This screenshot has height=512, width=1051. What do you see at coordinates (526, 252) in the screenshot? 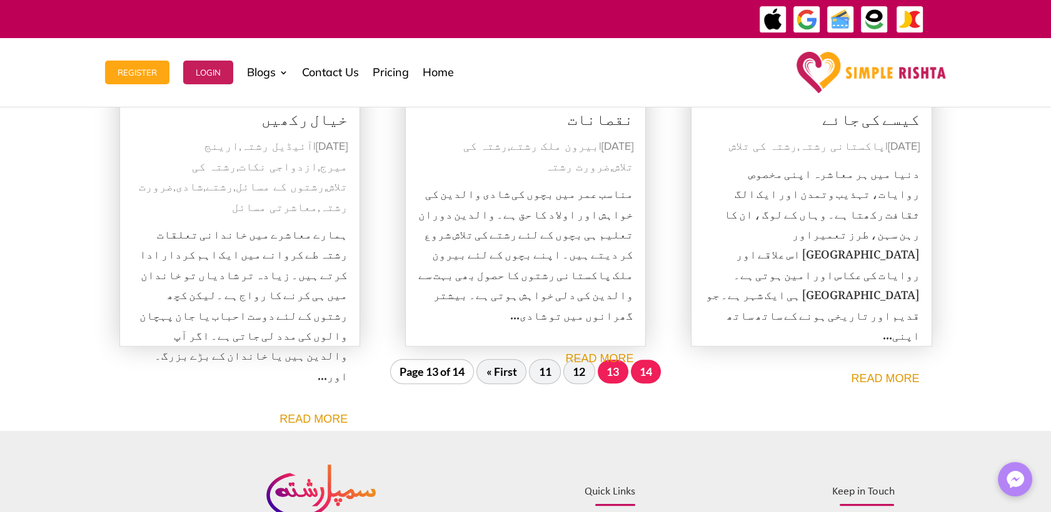
I see `p: مناسب عمر میں بچوں کی شادی والدین کی خواہش اور اولاد کا حق ہے۔ والدین دوران تعلیم ہی بچوں کے لئے ...` at bounding box center [526, 252].